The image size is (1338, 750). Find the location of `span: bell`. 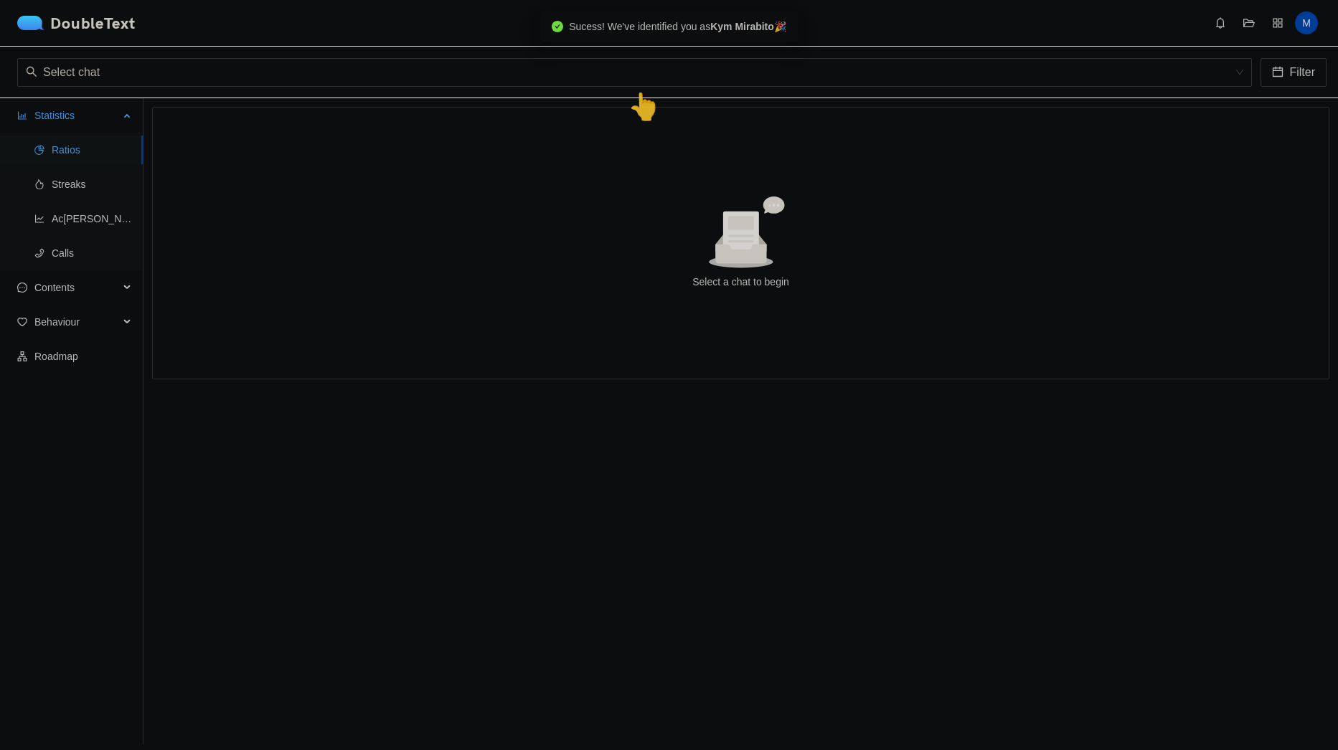

span: bell is located at coordinates (1220, 23).